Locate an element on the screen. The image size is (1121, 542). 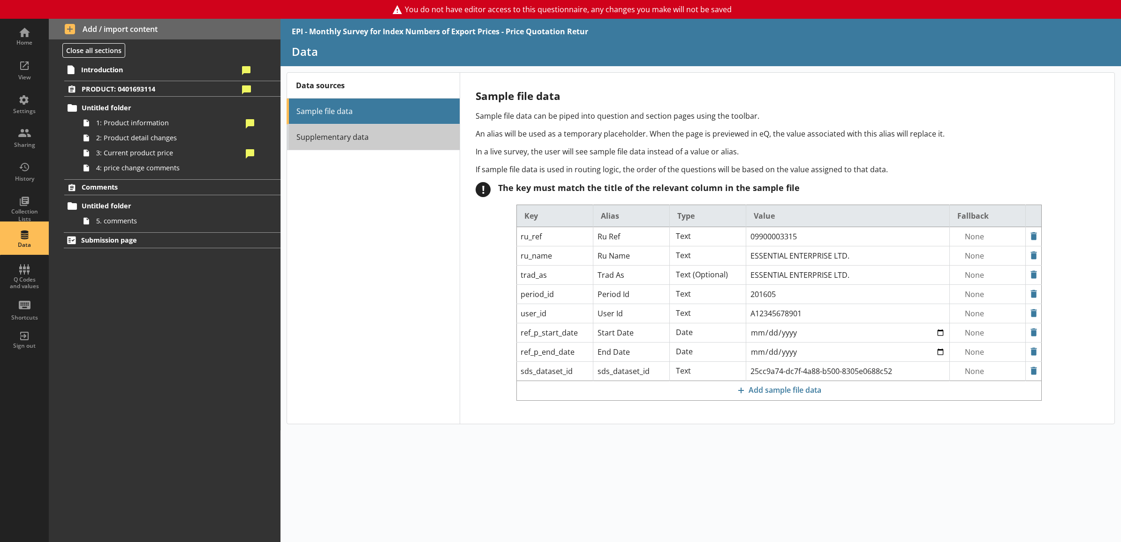
a: 1: Product information is located at coordinates (179, 123).